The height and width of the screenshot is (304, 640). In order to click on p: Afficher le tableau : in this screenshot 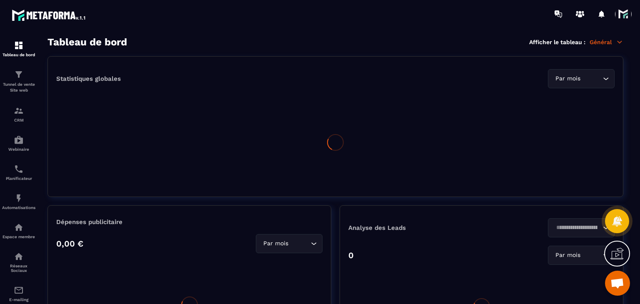, I will do `click(557, 42)`.